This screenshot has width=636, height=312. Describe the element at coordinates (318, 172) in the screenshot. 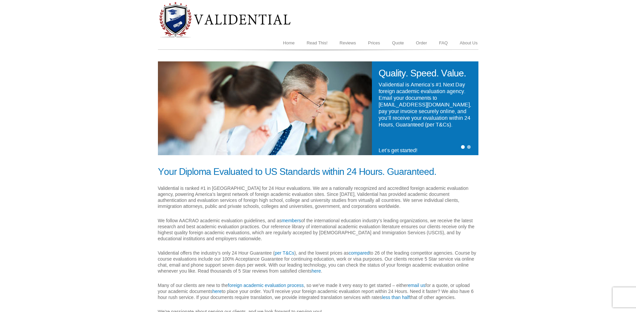

I see `h1: Your Diploma Evaluated to US Standards within 24 Hours. Guaranteed.` at that location.